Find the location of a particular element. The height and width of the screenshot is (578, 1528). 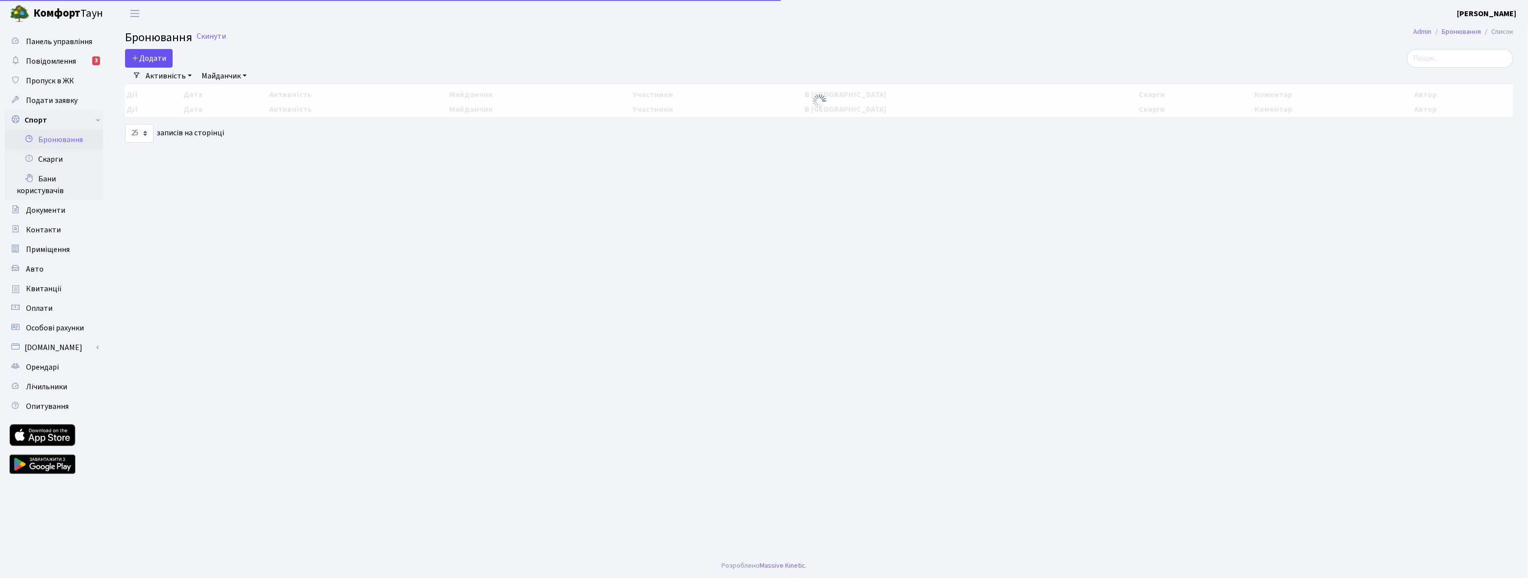

a: Панель управління is located at coordinates (54, 42).